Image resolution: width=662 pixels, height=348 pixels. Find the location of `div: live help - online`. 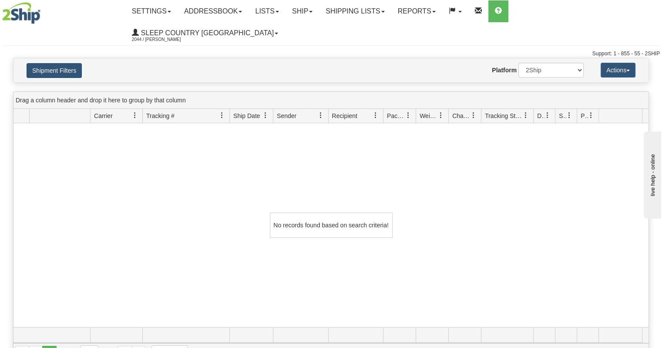

div: live help - online is located at coordinates (43, 10).